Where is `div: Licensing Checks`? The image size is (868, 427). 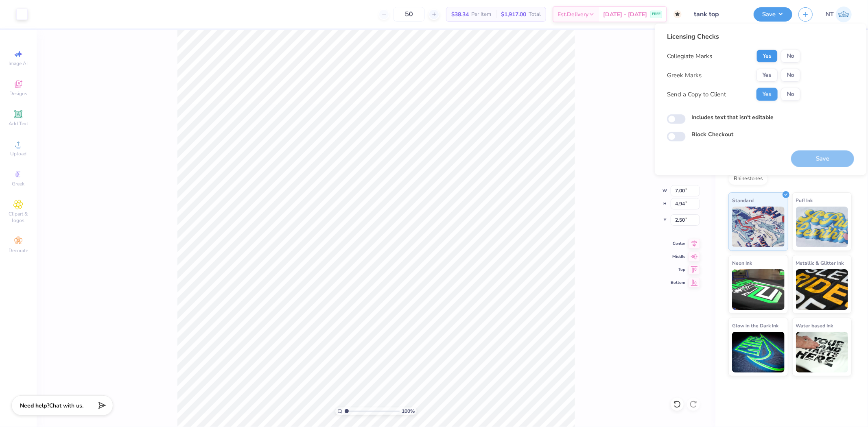 div: Licensing Checks is located at coordinates (734, 37).